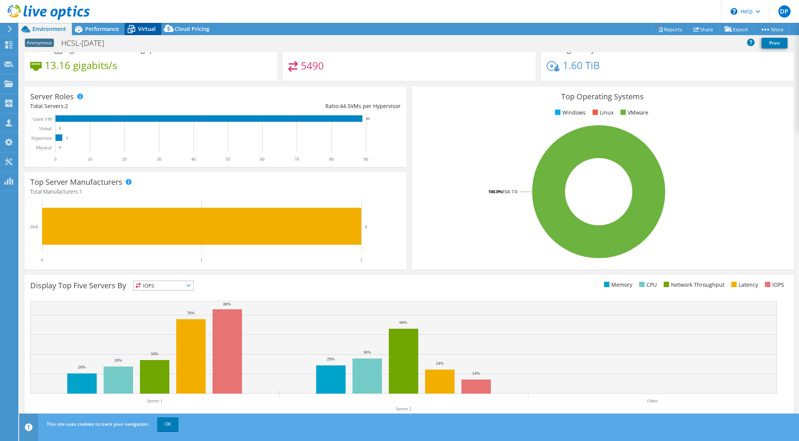 This screenshot has height=441, width=799. I want to click on text: 86%, so click(227, 304).